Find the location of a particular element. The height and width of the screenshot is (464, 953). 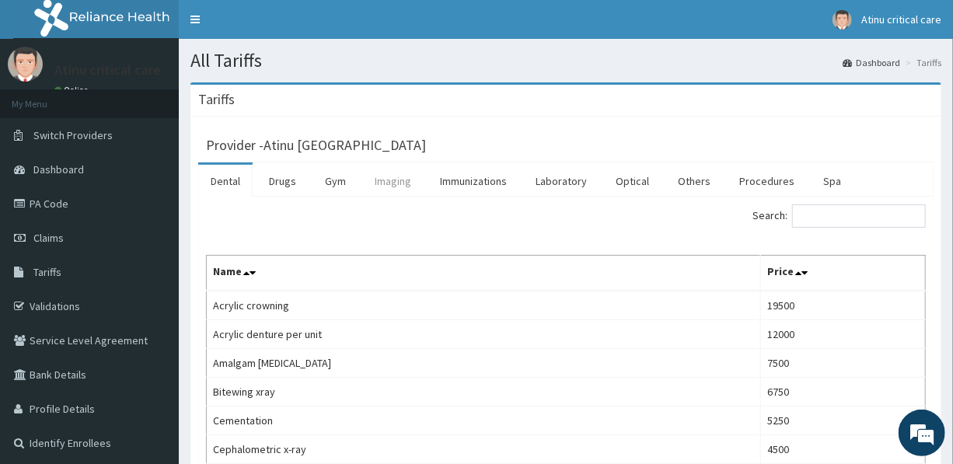

span: Claims is located at coordinates (48, 238).